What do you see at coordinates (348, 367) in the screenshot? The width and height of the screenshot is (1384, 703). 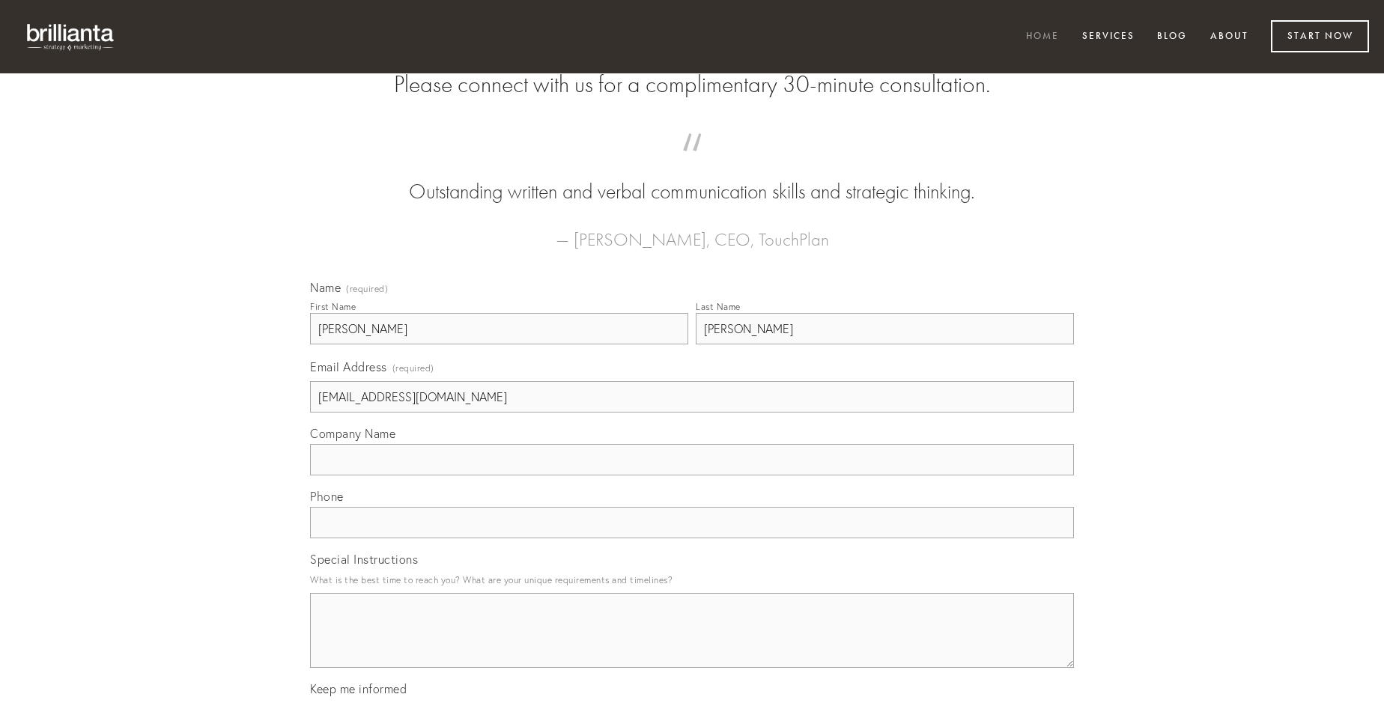 I see `span: Email Address` at bounding box center [348, 367].